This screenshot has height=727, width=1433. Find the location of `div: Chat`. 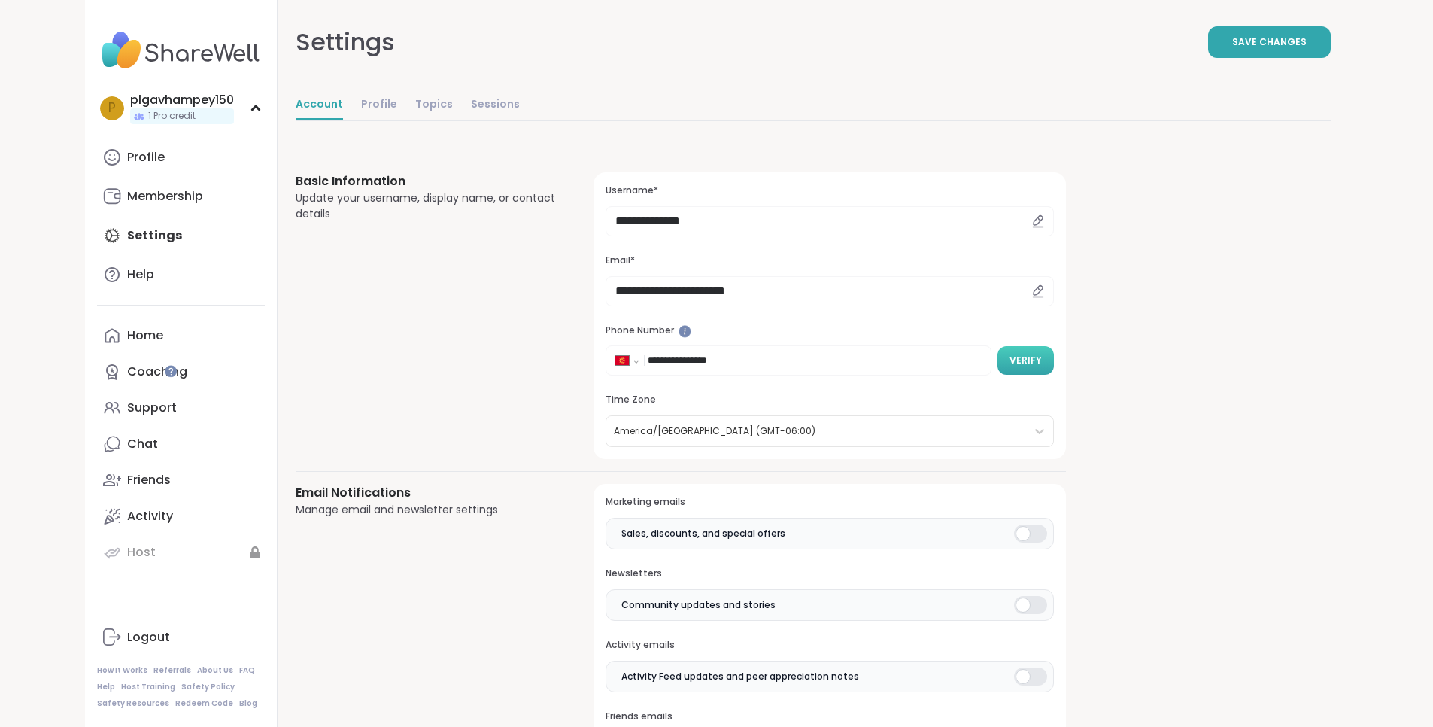

div: Chat is located at coordinates (142, 444).